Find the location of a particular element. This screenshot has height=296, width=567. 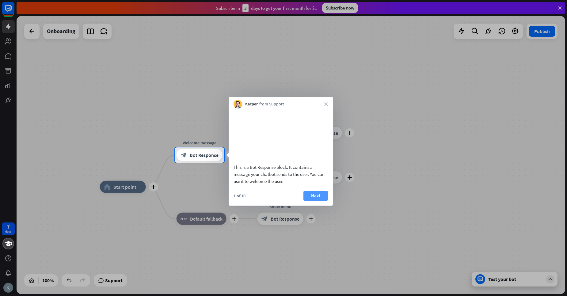

i: close is located at coordinates (326, 104).